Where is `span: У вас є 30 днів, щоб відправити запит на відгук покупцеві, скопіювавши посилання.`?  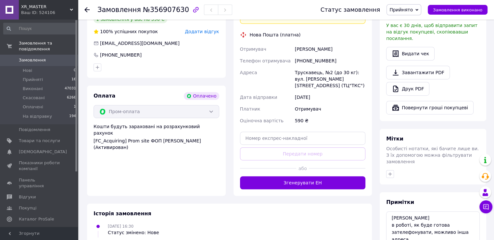
span: У вас є 30 днів, щоб відправити запит на відгук покупцеві, скопіювавши посилання. is located at coordinates (432, 32).